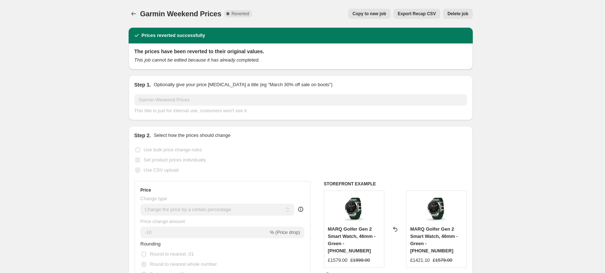  Describe the element at coordinates (154, 198) in the screenshot. I see `span: Change type` at that location.